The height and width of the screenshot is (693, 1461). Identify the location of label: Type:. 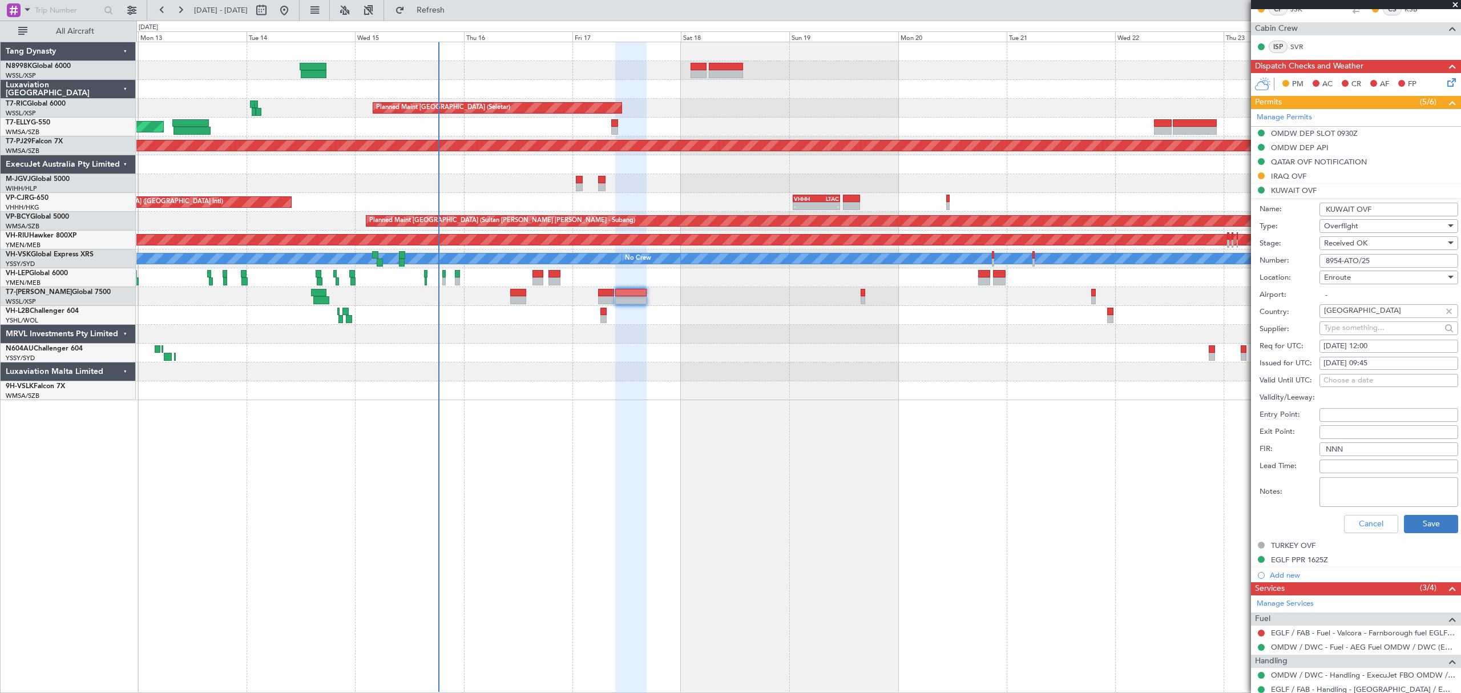
(1289, 227).